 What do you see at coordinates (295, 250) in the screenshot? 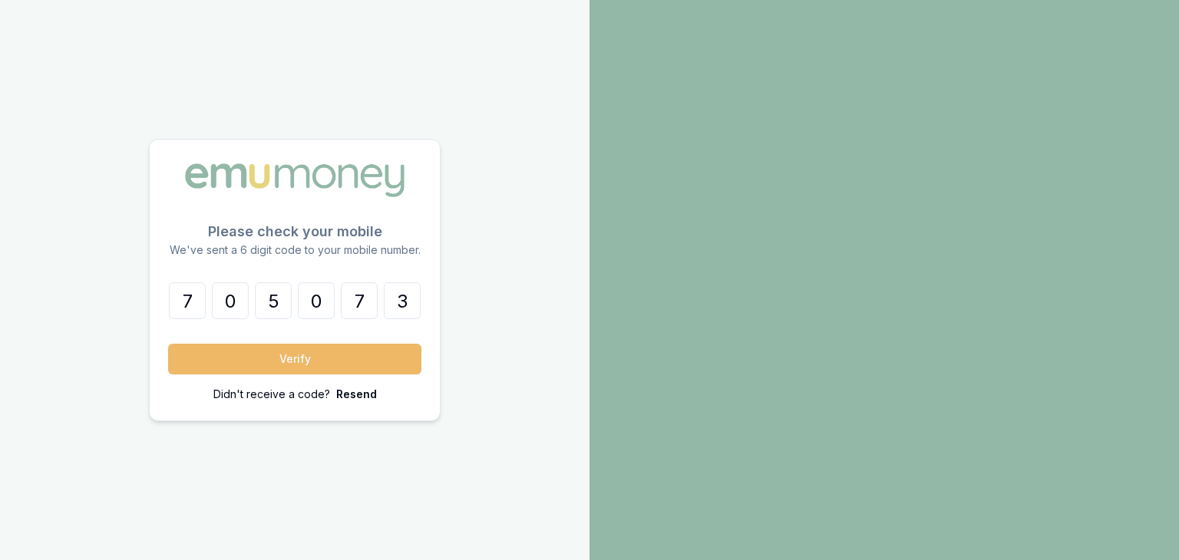
I see `p: We've sent a 6 digit code to your mobile number.` at bounding box center [295, 250].